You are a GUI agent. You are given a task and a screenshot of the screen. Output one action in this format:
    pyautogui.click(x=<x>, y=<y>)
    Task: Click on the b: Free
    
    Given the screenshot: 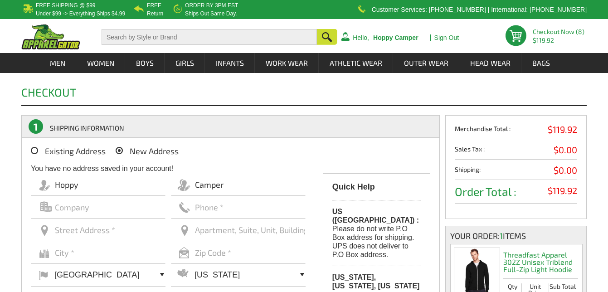 What is the action you would take?
    pyautogui.click(x=154, y=5)
    